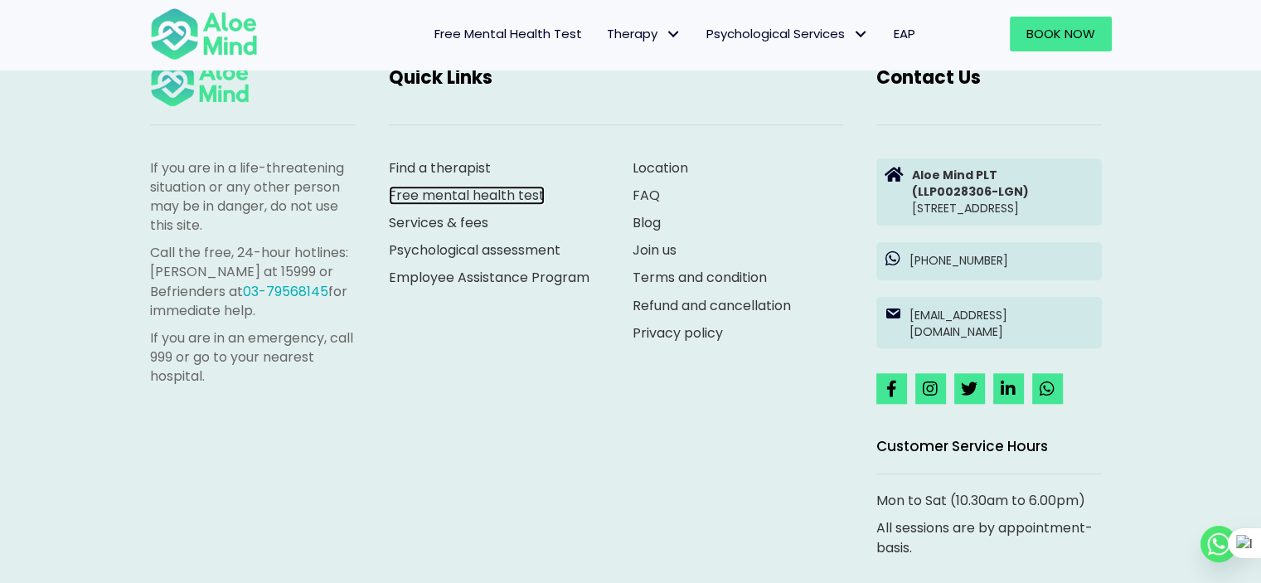 The height and width of the screenshot is (583, 1261). What do you see at coordinates (644, 33) in the screenshot?
I see `span: Therapy` at bounding box center [644, 33].